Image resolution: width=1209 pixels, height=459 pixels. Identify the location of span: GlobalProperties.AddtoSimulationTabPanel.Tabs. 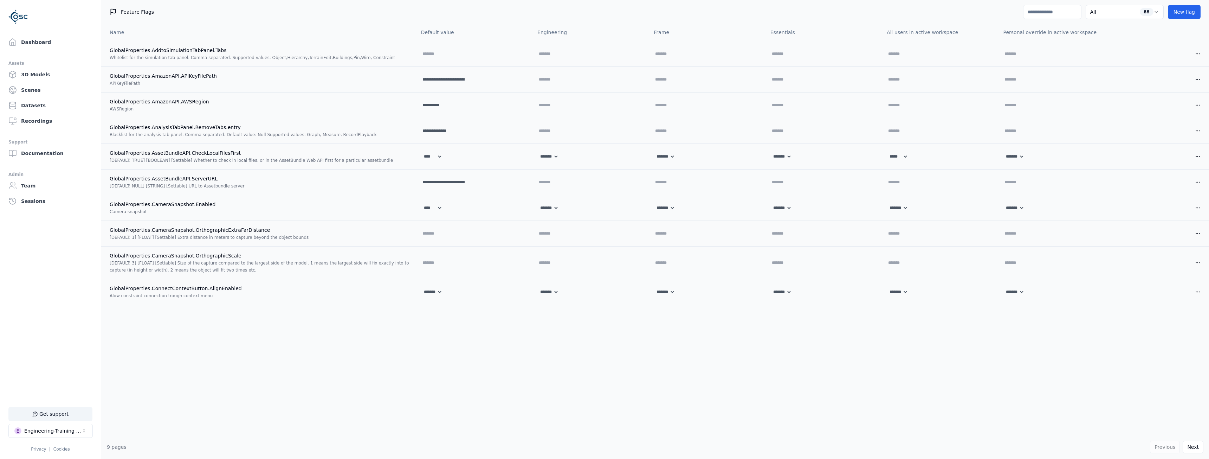
(168, 50).